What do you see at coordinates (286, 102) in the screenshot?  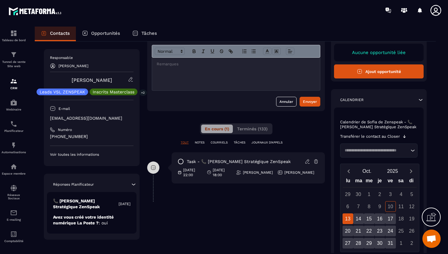 I see `button: Annuler` at bounding box center [286, 102].